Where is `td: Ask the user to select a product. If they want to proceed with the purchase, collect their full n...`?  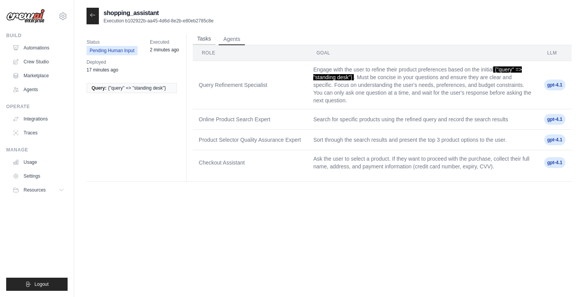 td: Ask the user to select a product. If they want to proceed with the purchase, collect their full n... is located at coordinates (422, 163).